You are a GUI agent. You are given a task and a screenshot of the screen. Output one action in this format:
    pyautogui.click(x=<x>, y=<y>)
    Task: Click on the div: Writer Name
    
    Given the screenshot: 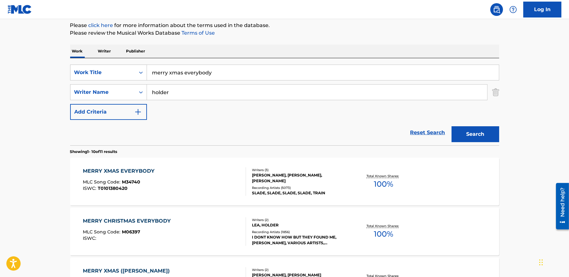 What is the action you would take?
    pyautogui.click(x=103, y=92)
    